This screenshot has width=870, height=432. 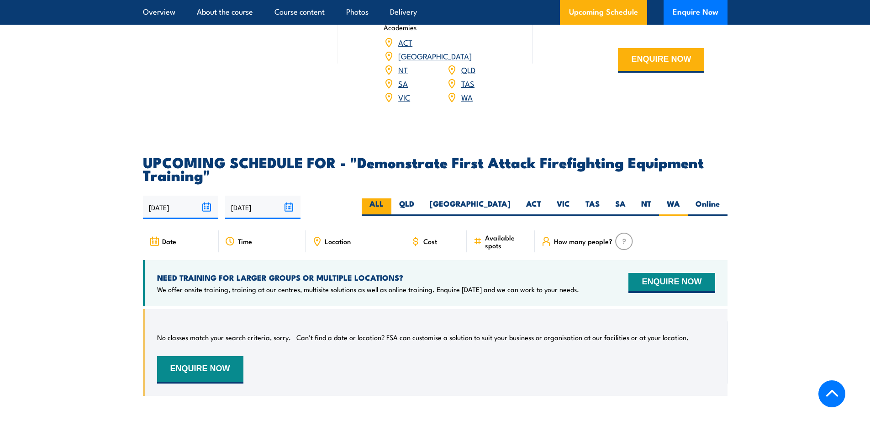 I want to click on label: TAS, so click(x=593, y=207).